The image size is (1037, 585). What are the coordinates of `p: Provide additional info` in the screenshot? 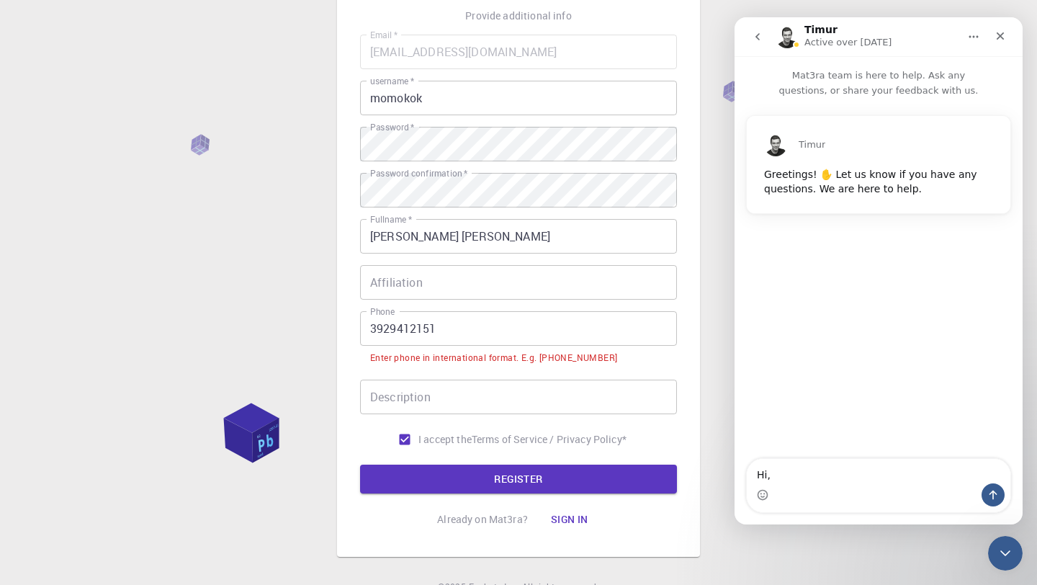 It's located at (518, 16).